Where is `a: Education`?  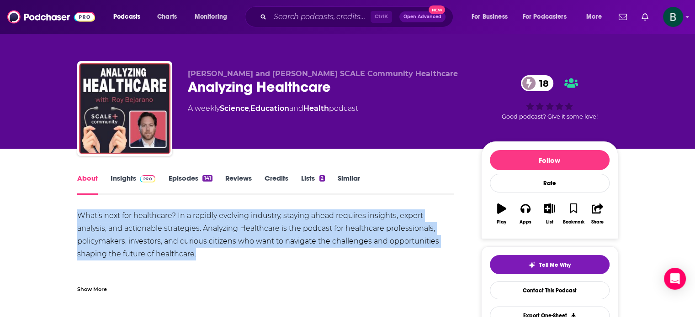 a: Education is located at coordinates (270, 108).